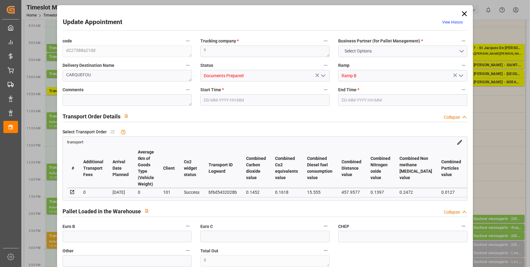  What do you see at coordinates (326, 226) in the screenshot?
I see `button: Euro C` at bounding box center [326, 226].